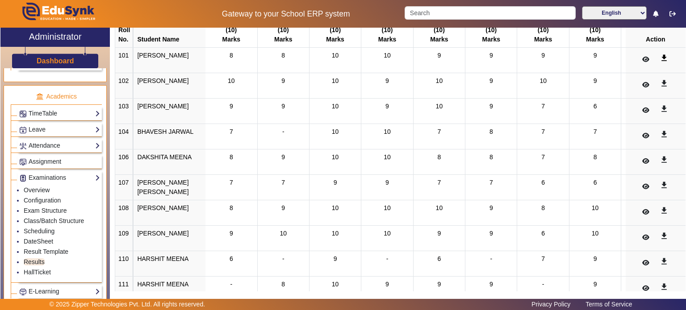 The height and width of the screenshot is (310, 686). Describe the element at coordinates (170, 162) in the screenshot. I see `td: DAKSHITA MEENA` at that location.